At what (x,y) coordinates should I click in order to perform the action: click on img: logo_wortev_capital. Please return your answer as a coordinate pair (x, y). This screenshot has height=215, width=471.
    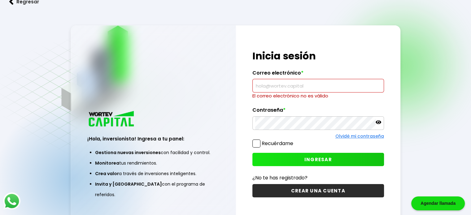
    Looking at the image, I should click on (112, 119).